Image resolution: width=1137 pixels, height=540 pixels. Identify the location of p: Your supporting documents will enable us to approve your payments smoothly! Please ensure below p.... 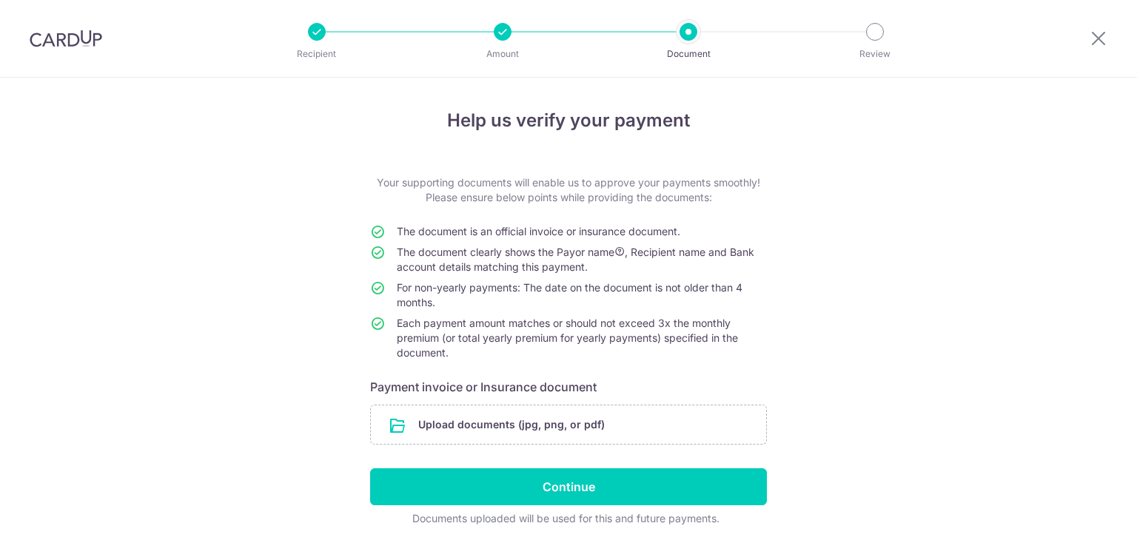
(569, 190).